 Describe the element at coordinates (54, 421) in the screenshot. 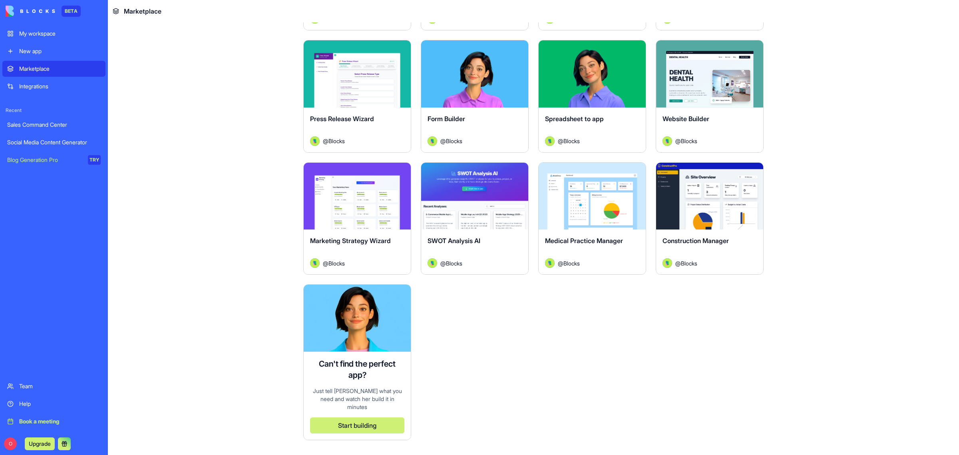

I see `a: Book a meeting` at that location.